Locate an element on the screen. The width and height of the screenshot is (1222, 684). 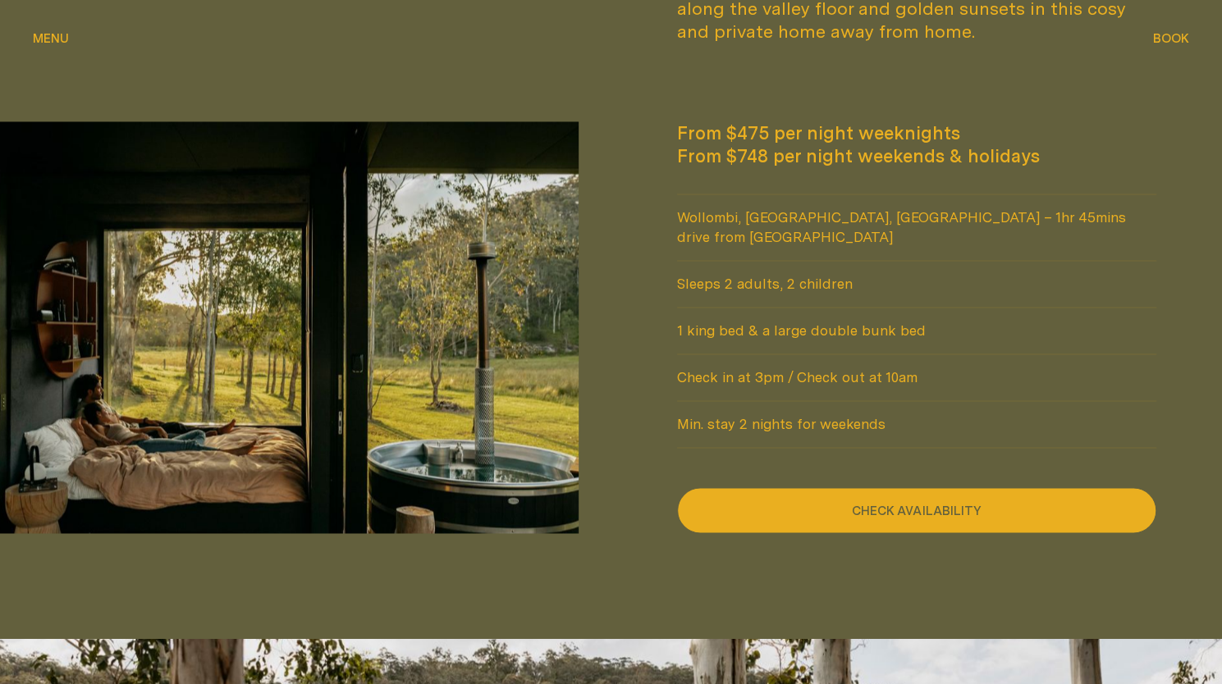
button: show booking tray is located at coordinates (1171, 39).